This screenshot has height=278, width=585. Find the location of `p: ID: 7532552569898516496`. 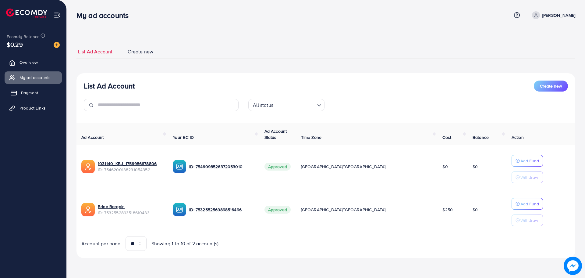

p: ID: 7532552569898516496 is located at coordinates (222, 209).